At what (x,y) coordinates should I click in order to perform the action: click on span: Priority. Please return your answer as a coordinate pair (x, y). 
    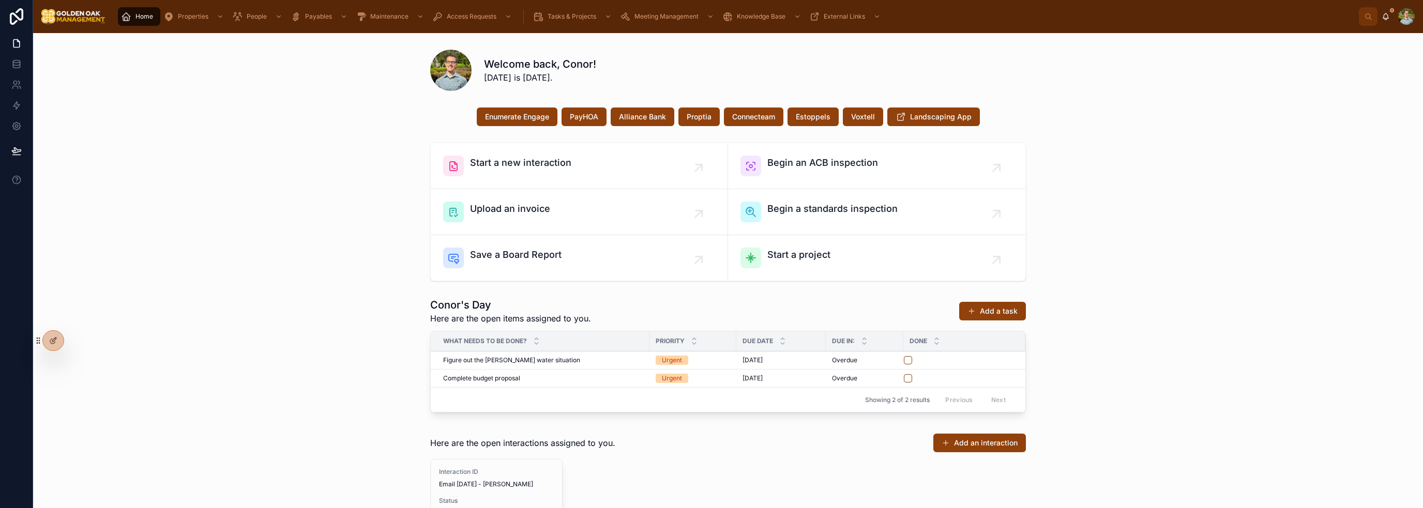
    Looking at the image, I should click on (670, 341).